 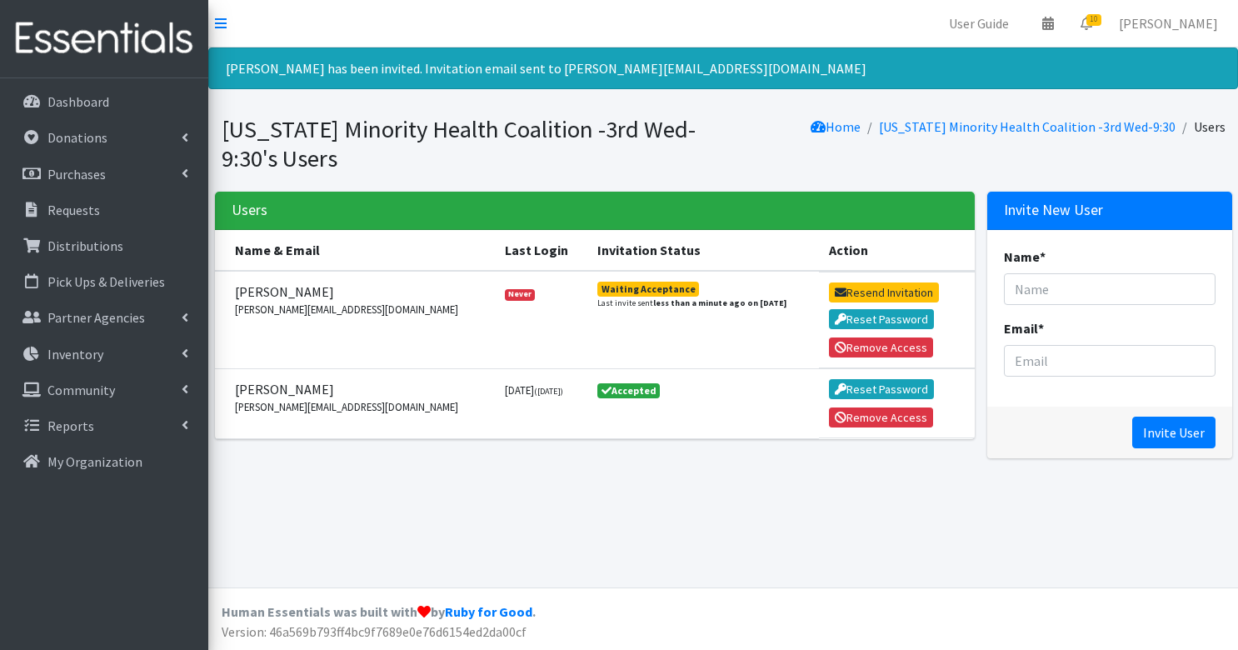 I want to click on th: Last Login, so click(x=541, y=250).